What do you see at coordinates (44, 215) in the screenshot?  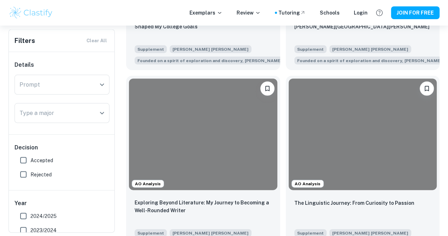 I see `span: 2024/2025` at bounding box center [44, 215].